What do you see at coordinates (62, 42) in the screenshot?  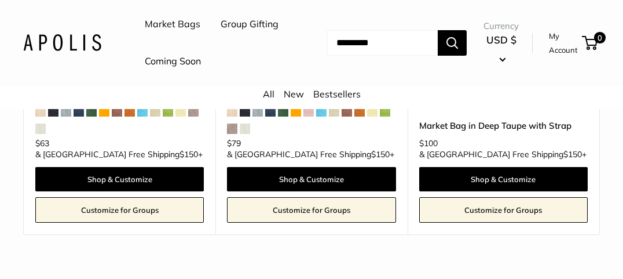 I see `img: Apolis` at bounding box center [62, 42].